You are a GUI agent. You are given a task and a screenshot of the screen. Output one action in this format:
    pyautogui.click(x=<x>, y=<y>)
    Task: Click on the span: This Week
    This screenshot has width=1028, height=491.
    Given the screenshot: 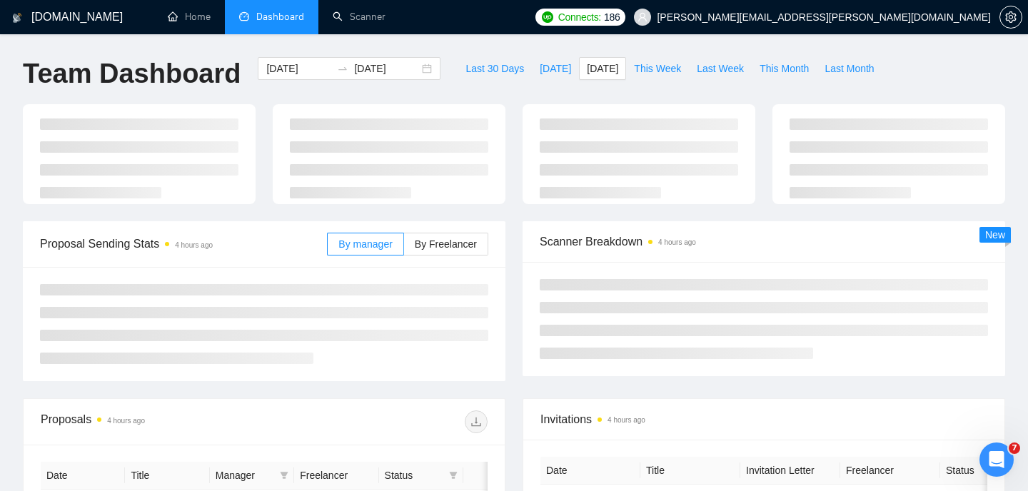 What is the action you would take?
    pyautogui.click(x=658, y=69)
    